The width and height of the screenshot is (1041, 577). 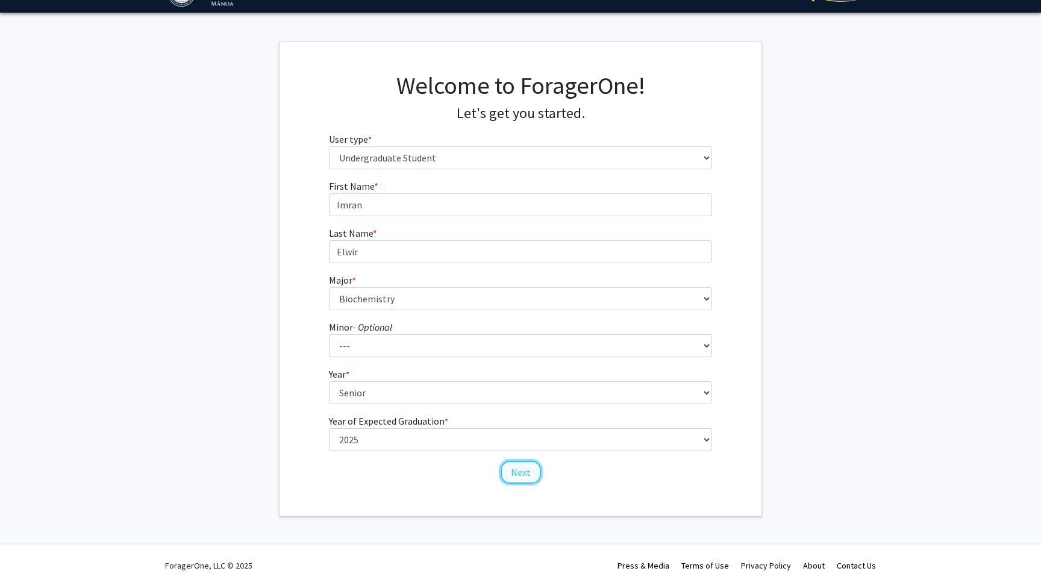 What do you see at coordinates (339, 374) in the screenshot?
I see `label: Year` at bounding box center [339, 374].